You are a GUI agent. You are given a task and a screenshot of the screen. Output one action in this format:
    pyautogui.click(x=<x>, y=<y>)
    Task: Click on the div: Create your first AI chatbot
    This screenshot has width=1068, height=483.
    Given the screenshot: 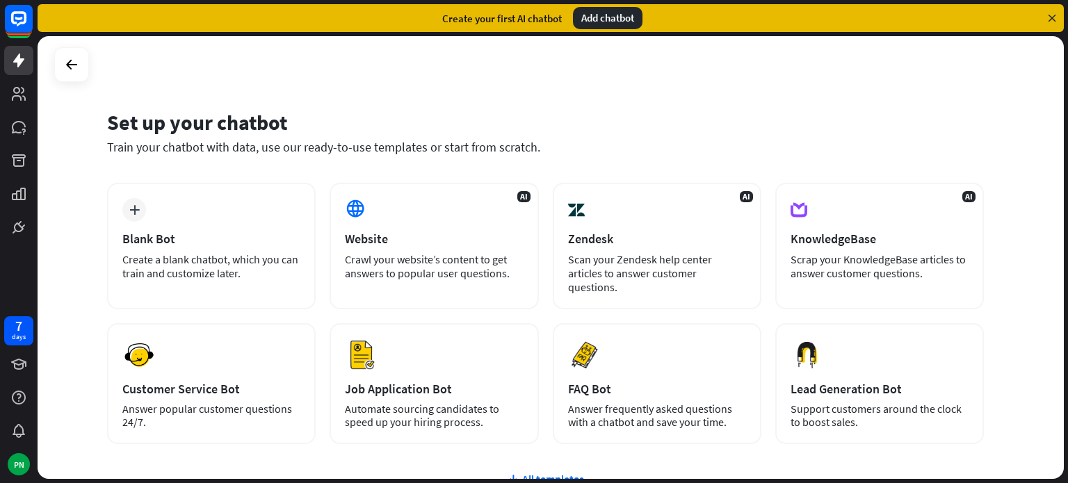 What is the action you would take?
    pyautogui.click(x=502, y=18)
    